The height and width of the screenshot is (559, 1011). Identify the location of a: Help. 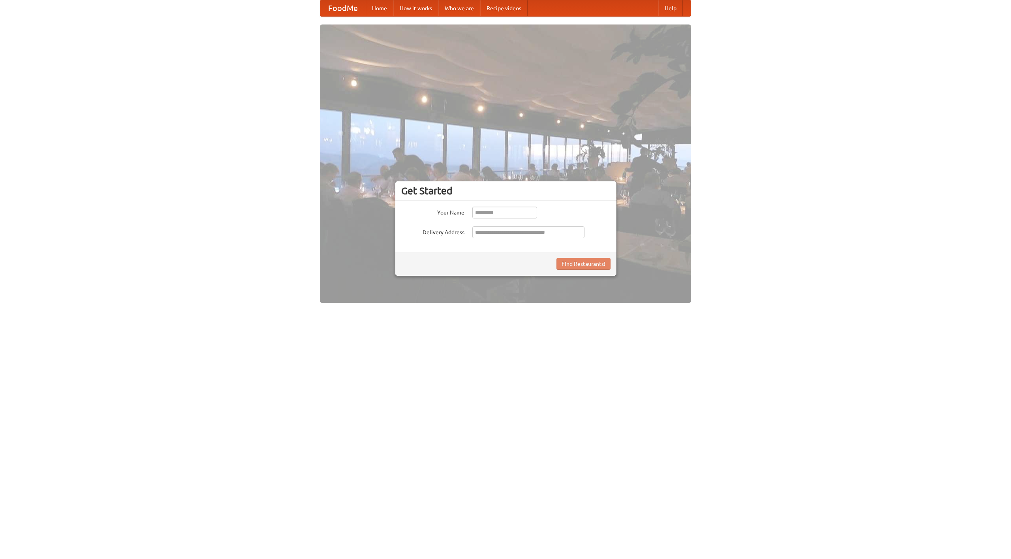
(671, 8).